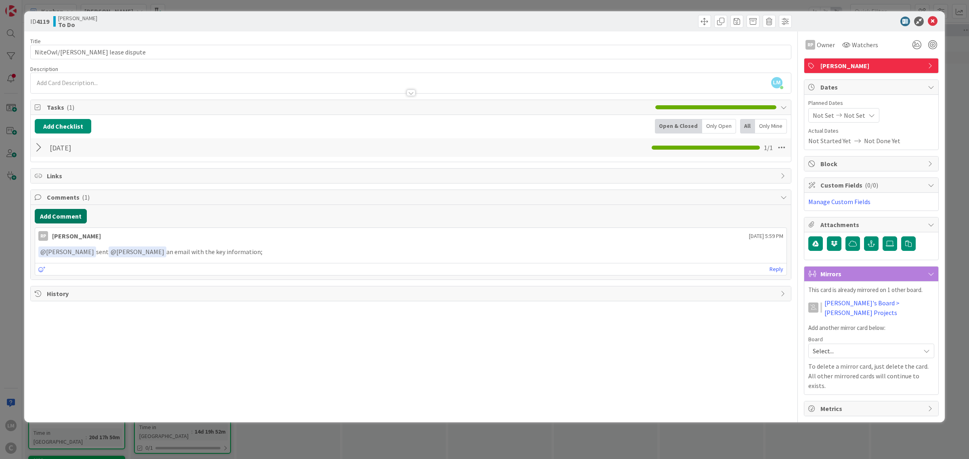  Describe the element at coordinates (871, 376) in the screenshot. I see `p: To delete a mirror card, just delete the card. All other mirrored cards will continue to exists.` at that location.